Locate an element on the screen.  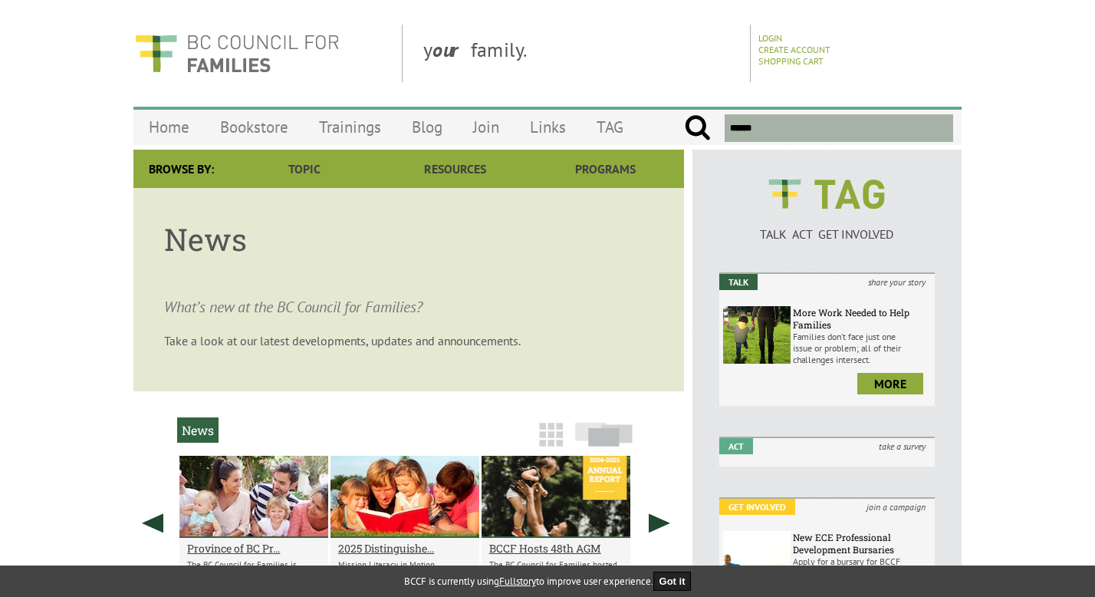
img: slide-icon.png is located at coordinates (603, 434).